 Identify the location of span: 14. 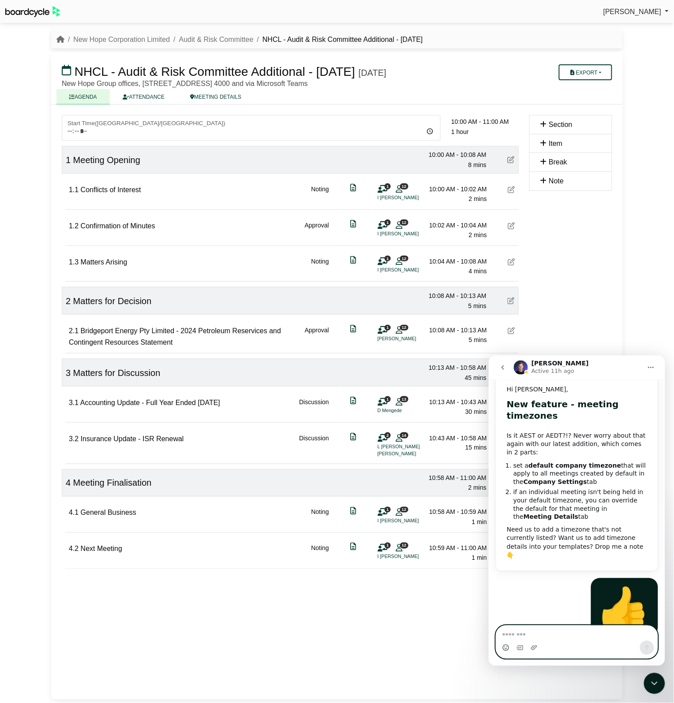
(404, 435).